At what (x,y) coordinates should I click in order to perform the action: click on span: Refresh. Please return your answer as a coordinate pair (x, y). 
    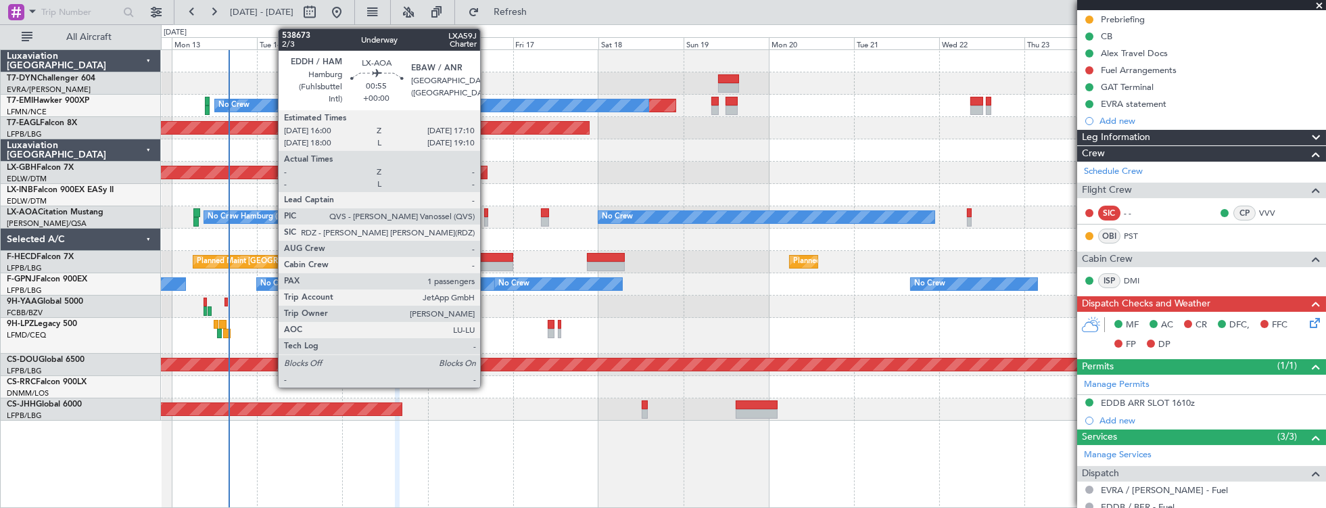
    Looking at the image, I should click on (510, 12).